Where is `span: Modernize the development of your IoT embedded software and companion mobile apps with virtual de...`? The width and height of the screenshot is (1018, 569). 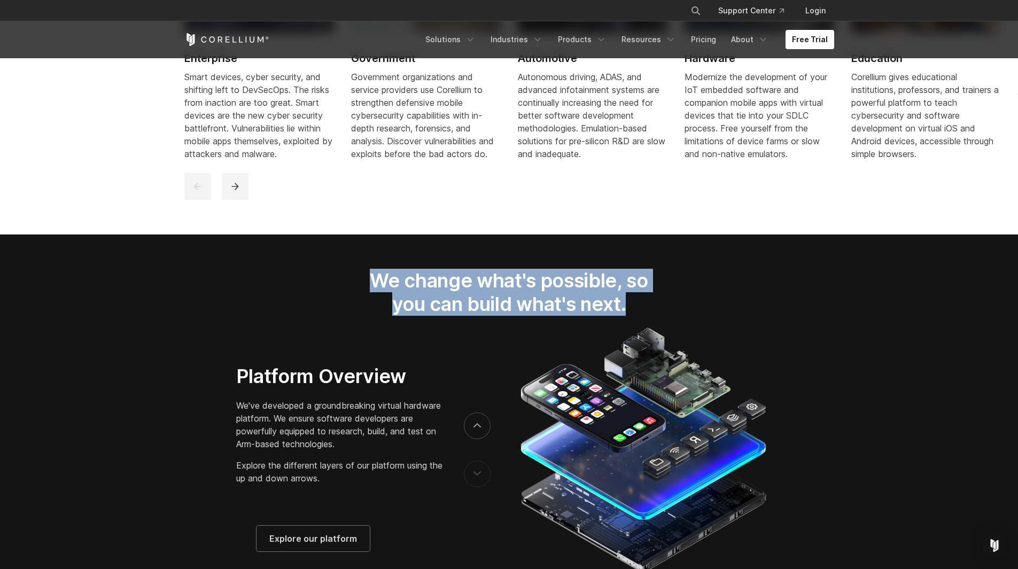
span: Modernize the development of your IoT embedded software and companion mobile apps with virtual de... is located at coordinates (756, 115).